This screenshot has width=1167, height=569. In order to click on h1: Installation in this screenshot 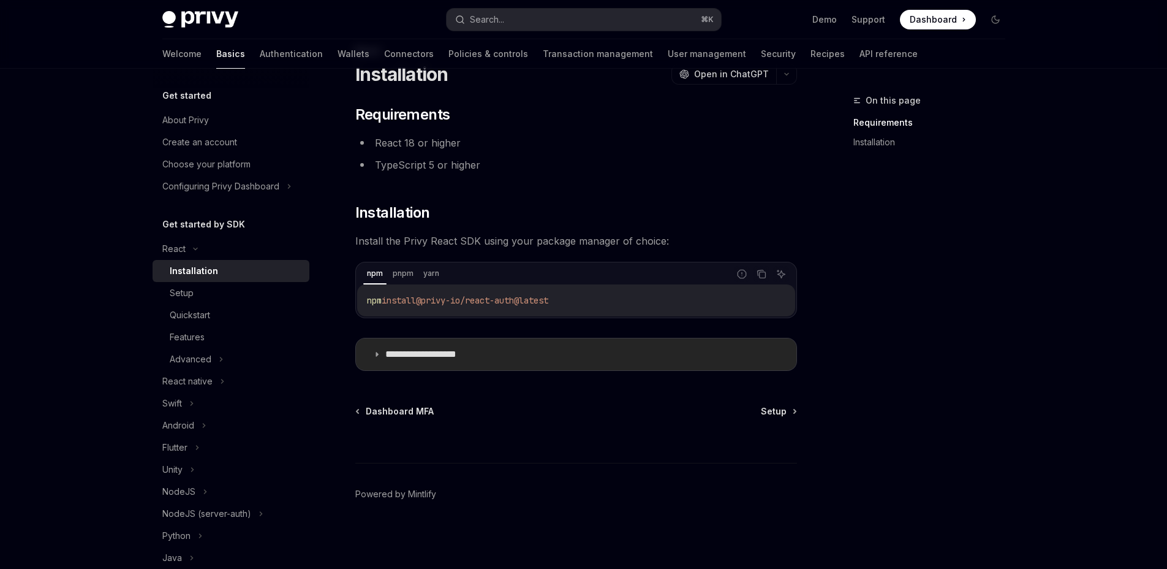, I will do `click(402, 74)`.